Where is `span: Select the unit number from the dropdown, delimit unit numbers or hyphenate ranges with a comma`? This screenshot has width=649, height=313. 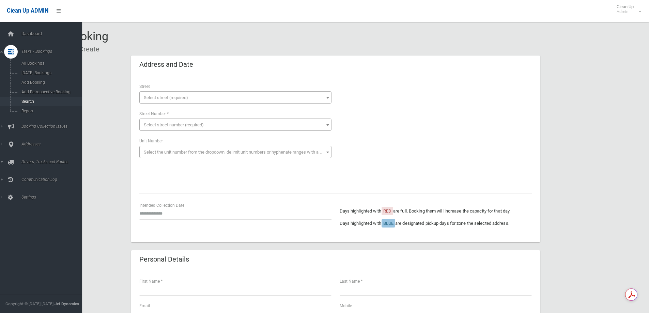 span: Select the unit number from the dropdown, delimit unit numbers or hyphenate ranges with a comma is located at coordinates (239, 152).